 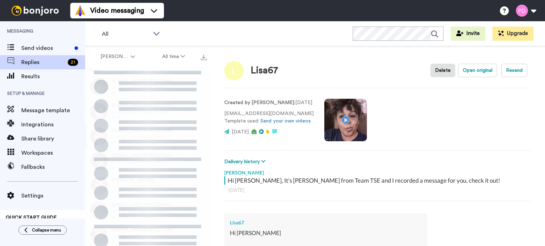 What do you see at coordinates (204, 57) in the screenshot?
I see `button: Export all results that match these filters now.` at bounding box center [204, 57].